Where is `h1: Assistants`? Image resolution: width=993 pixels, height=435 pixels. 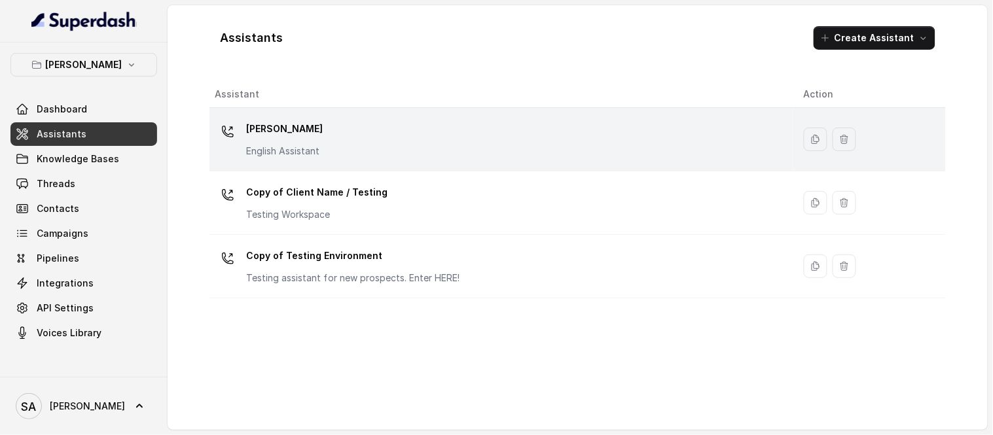
h1: Assistants is located at coordinates (251, 38).